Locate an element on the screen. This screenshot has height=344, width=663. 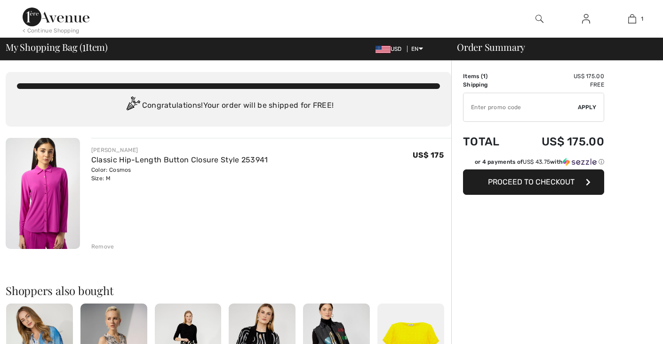
span: EN is located at coordinates (417, 49).